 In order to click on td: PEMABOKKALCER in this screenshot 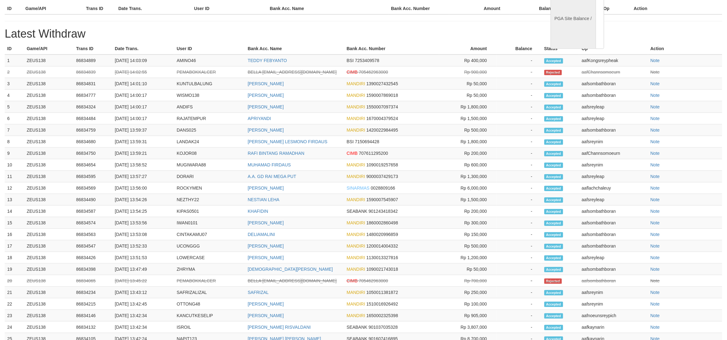, I will do `click(210, 281)`.